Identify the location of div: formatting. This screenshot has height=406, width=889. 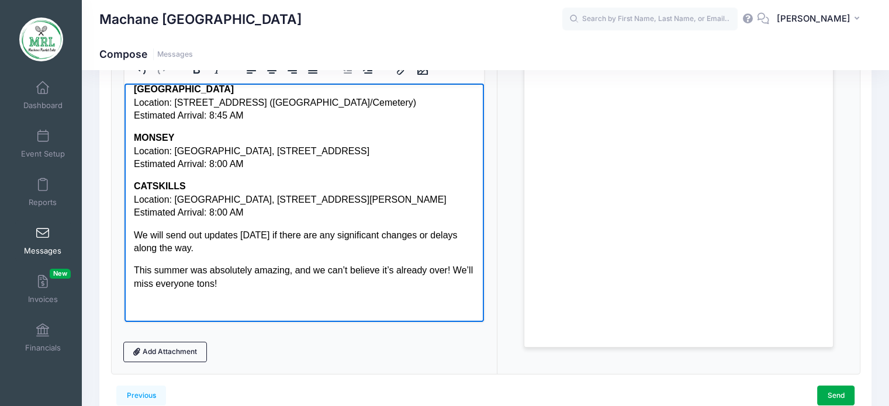
(207, 69).